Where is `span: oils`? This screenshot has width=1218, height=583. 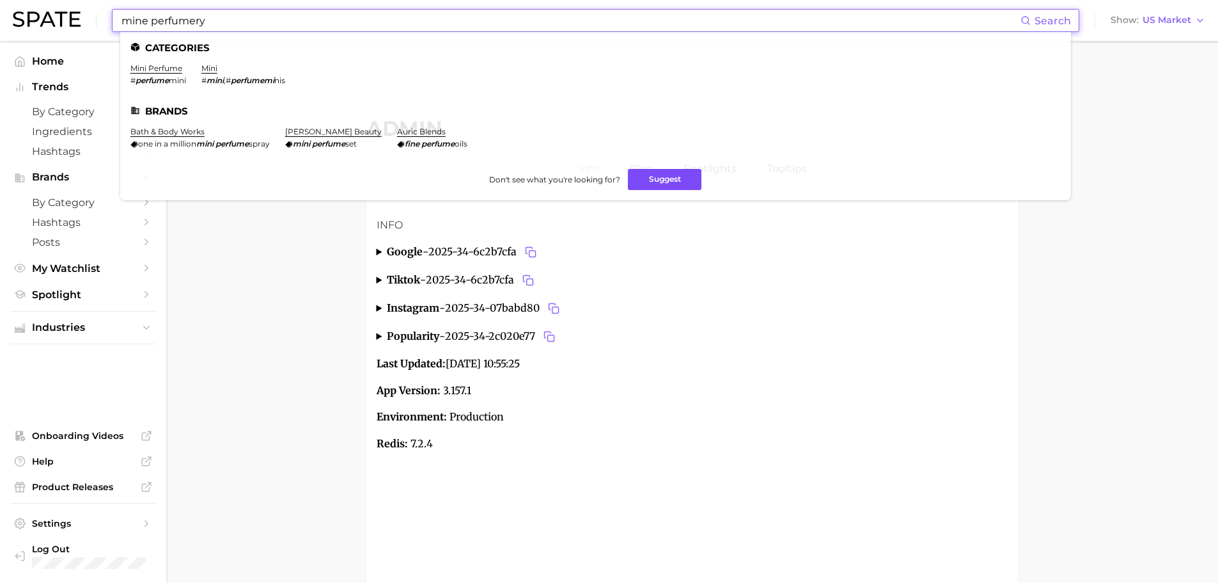 span: oils is located at coordinates (461, 143).